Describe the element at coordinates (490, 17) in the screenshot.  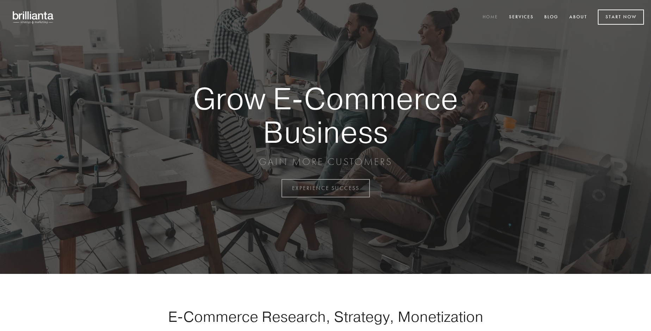
I see `a: Home` at that location.